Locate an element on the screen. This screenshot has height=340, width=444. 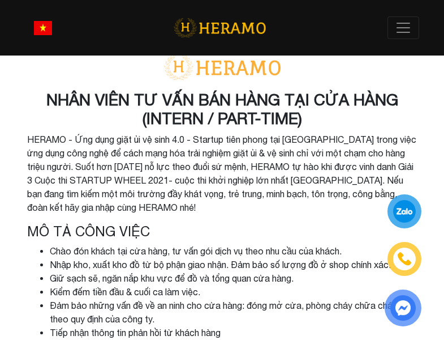
img: phone-icon is located at coordinates (405, 259).